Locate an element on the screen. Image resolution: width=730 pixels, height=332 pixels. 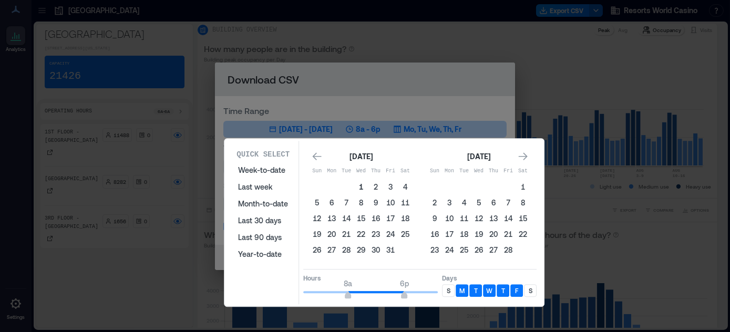
button: Year-to-date is located at coordinates (263, 254).